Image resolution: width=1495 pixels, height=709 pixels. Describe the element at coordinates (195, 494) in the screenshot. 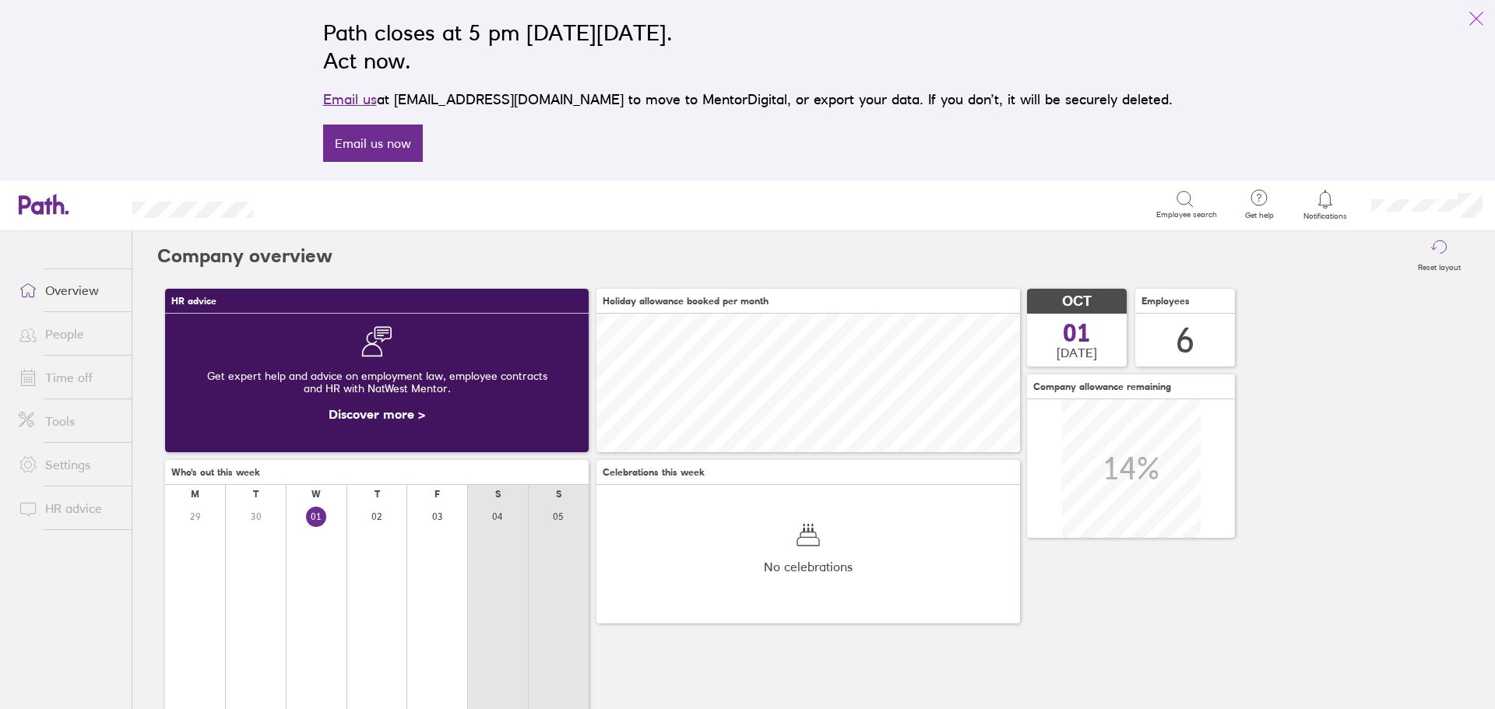

I see `div: M` at that location.